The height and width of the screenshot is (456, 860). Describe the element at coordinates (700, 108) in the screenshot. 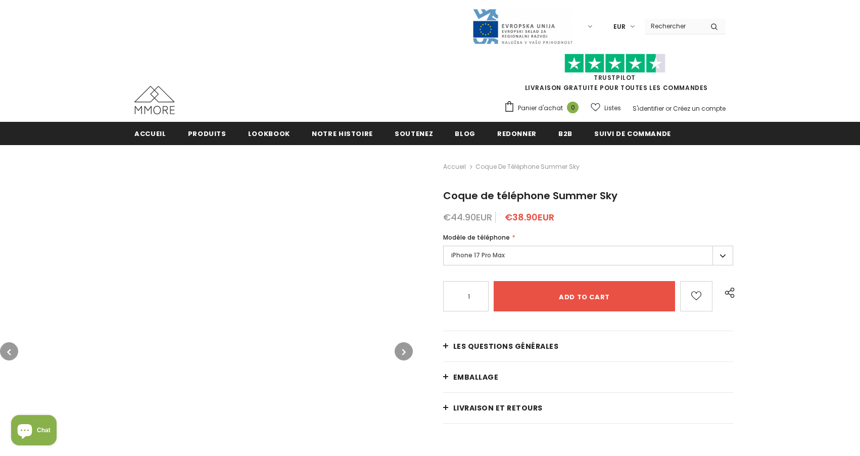

I see `a: Créez un compte` at that location.